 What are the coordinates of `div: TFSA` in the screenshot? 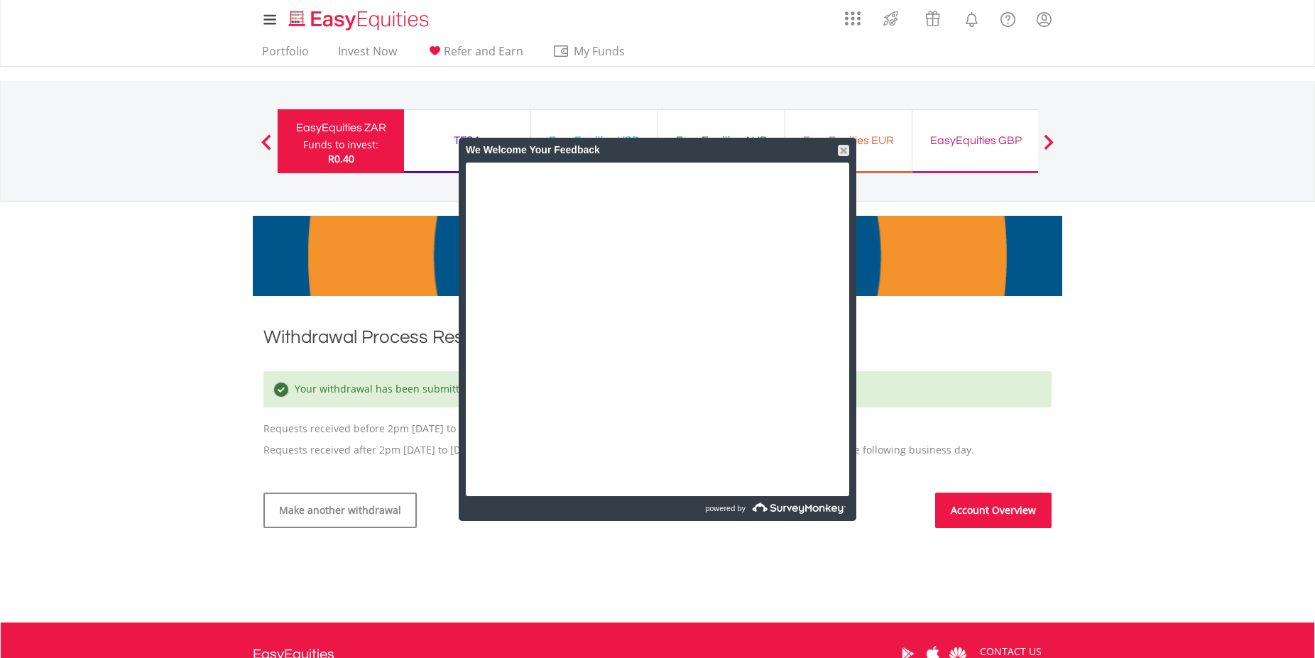 It's located at (467, 141).